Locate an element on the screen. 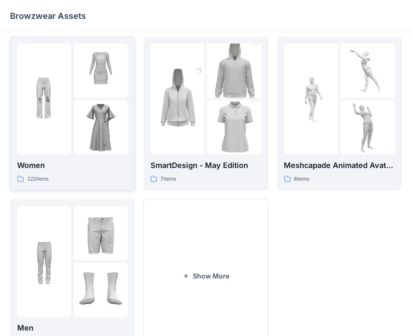 The height and width of the screenshot is (336, 412). p: 8 items is located at coordinates (302, 179).